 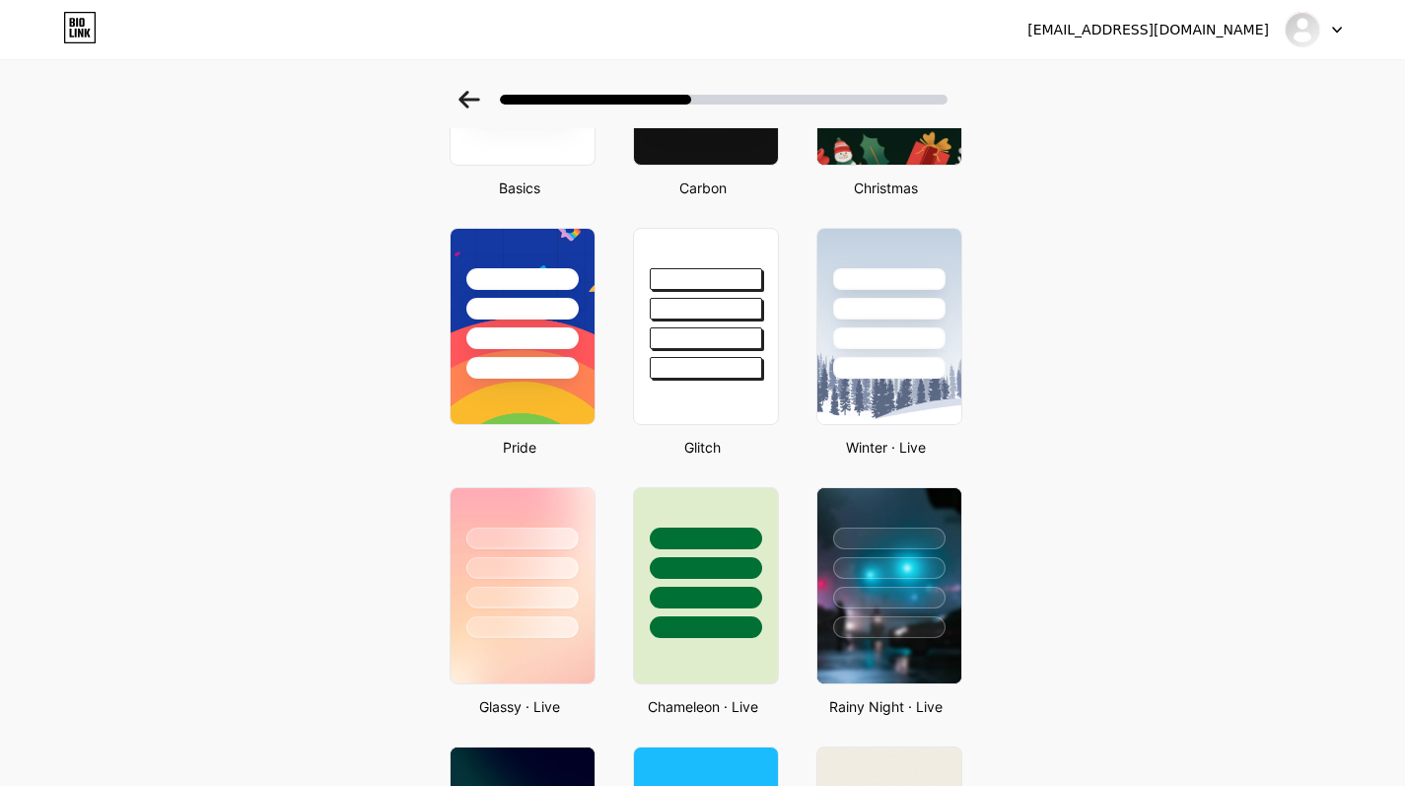 I want to click on div: Christmas, so click(x=887, y=187).